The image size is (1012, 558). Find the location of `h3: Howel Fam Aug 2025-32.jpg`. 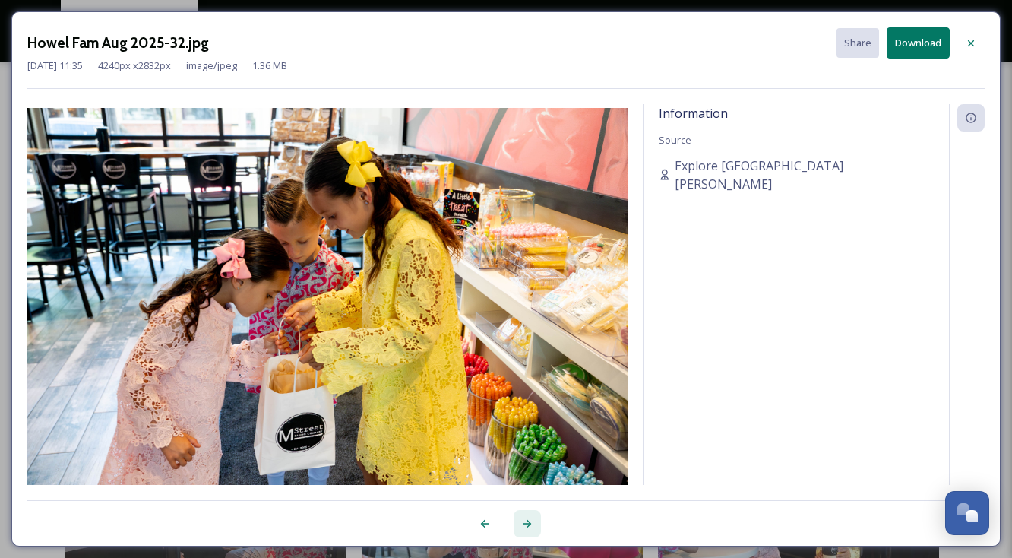

h3: Howel Fam Aug 2025-32.jpg is located at coordinates (118, 43).